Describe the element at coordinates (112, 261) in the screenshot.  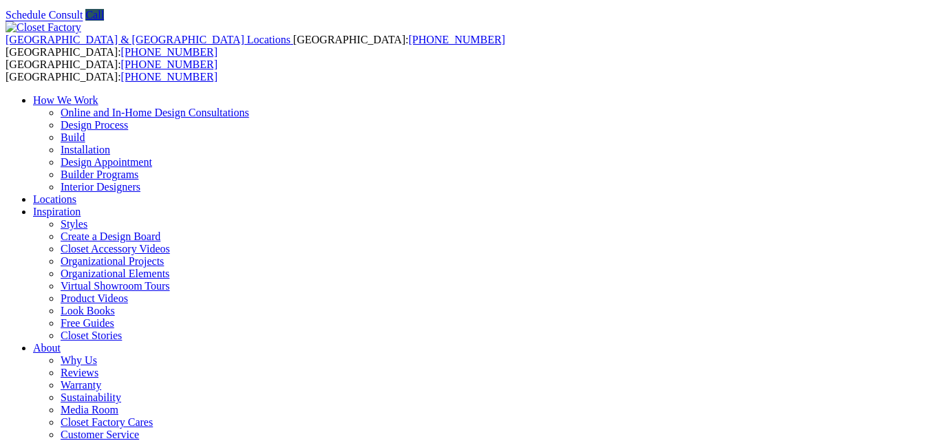
I see `a: Organizational Projects` at that location.